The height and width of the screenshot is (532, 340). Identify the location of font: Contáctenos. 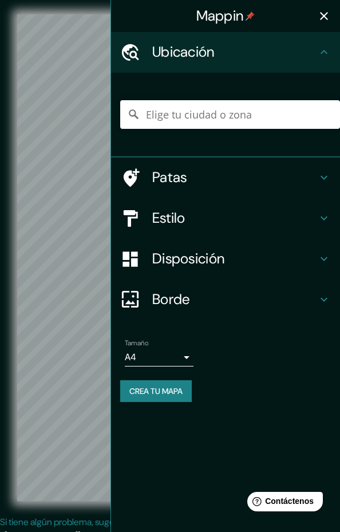
(51, 14).